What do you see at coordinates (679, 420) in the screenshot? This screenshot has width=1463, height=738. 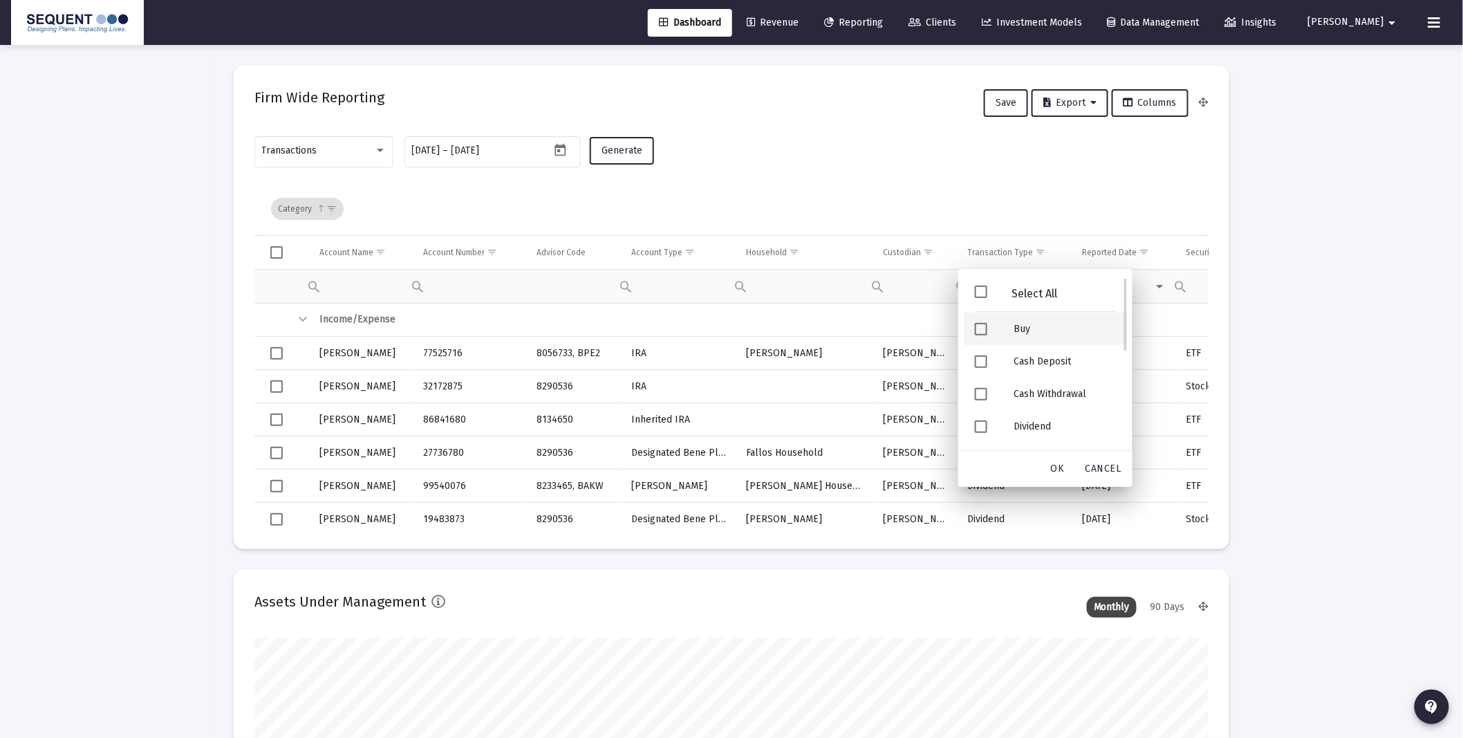 I see `td: Inherited IRA` at bounding box center [679, 420].